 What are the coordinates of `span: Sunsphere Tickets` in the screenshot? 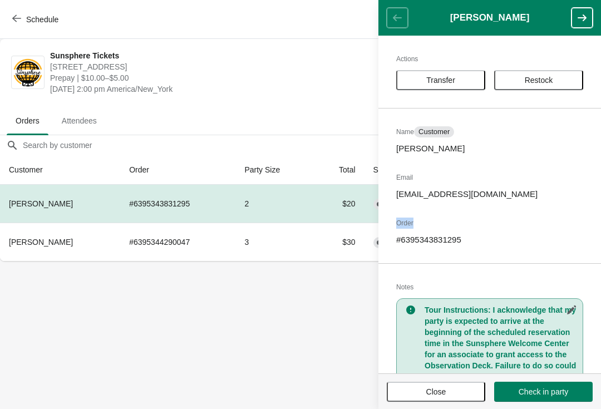 It's located at (218, 56).